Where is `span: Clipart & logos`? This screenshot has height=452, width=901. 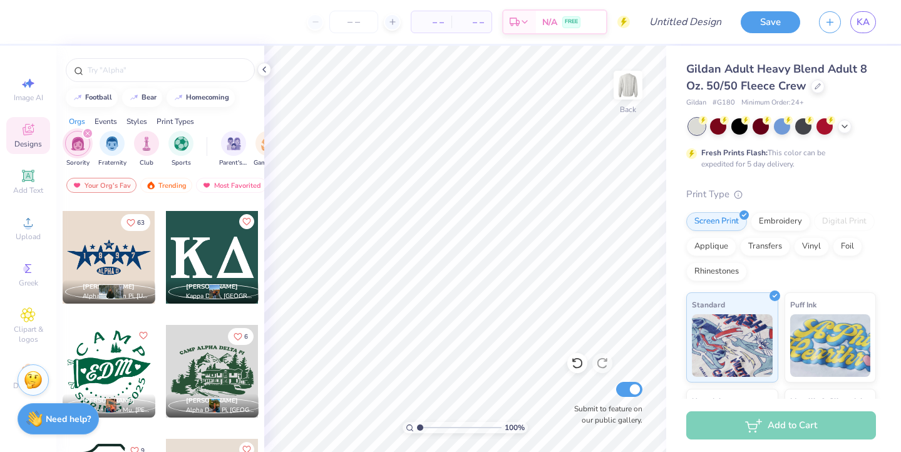 span: Clipart & logos is located at coordinates (28, 334).